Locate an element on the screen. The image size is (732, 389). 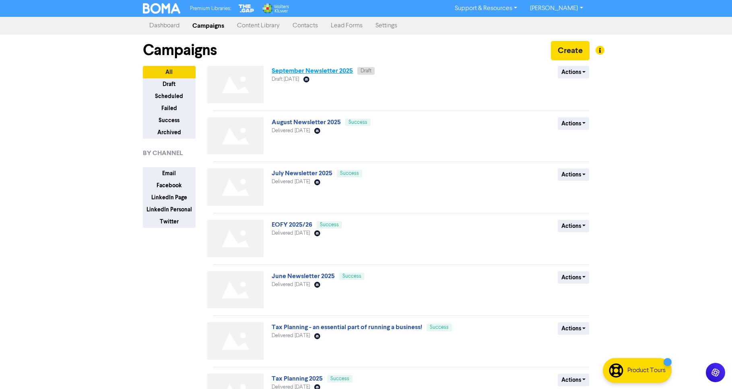
h1: Campaigns is located at coordinates (180, 50).